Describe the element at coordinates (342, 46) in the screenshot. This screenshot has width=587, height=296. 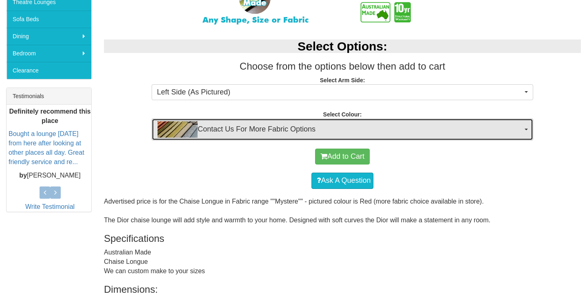
I see `b: Select Options:` at that location.